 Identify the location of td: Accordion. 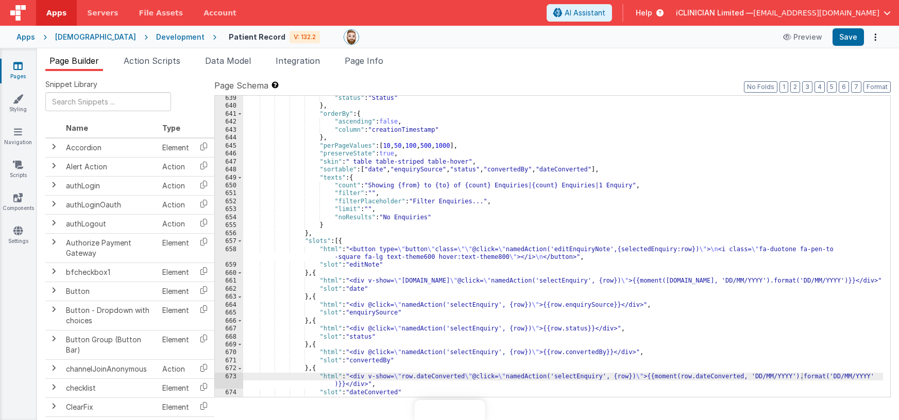
(110, 148).